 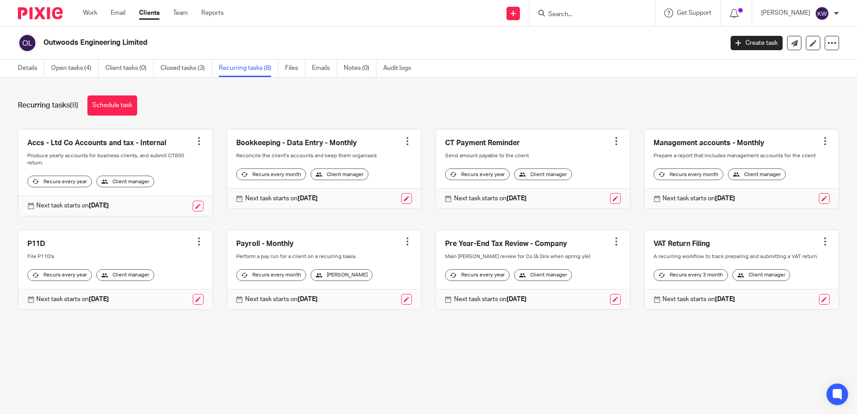 I want to click on div: Recurs every 3 month, so click(x=691, y=275).